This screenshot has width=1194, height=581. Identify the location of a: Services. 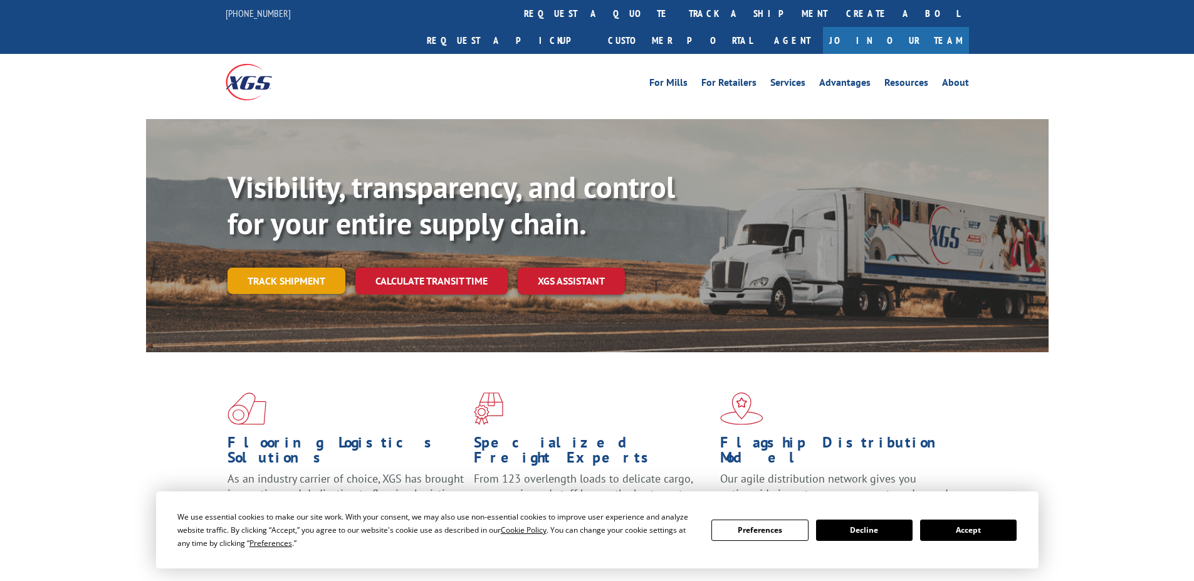
(788, 85).